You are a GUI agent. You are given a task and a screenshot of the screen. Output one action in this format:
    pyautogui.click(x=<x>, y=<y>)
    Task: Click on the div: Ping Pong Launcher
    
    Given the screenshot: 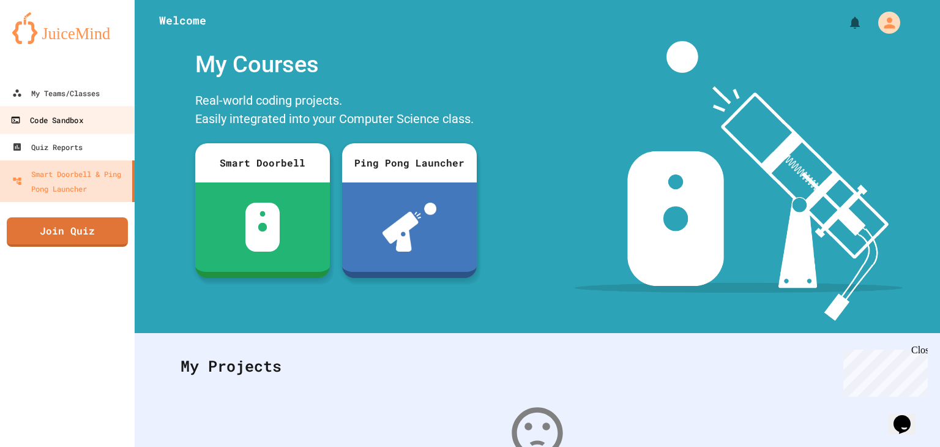 What is the action you would take?
    pyautogui.click(x=409, y=163)
    